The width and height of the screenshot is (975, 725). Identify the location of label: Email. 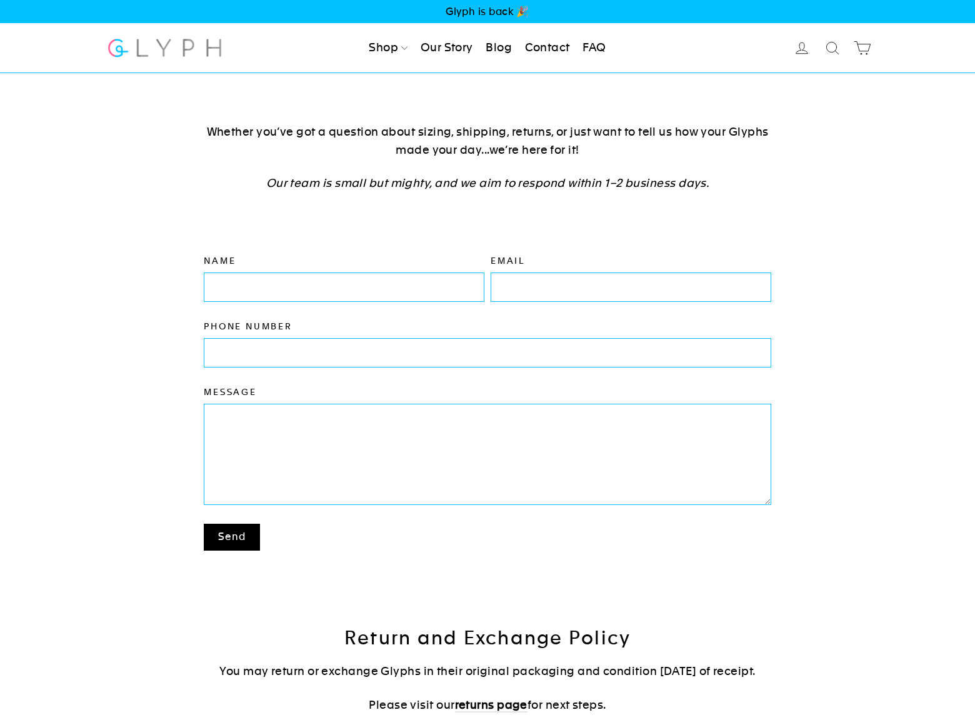
(631, 261).